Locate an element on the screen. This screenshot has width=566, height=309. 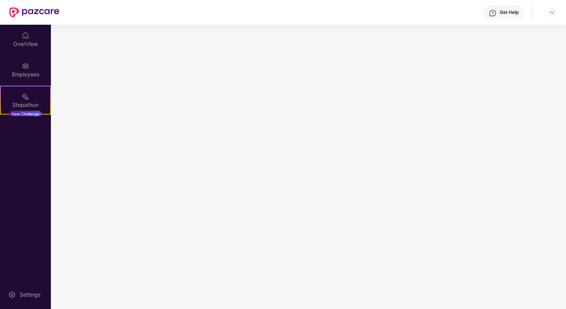
img: svg+xml;base64,PHN2ZyBpZD0iRW1wbG95ZWVzIiB4bWxucz0iaHR0cDovL3d3dy53My5vcmcvMjAwMC9zdmciIHdpZHRoPS... is located at coordinates (25, 66).